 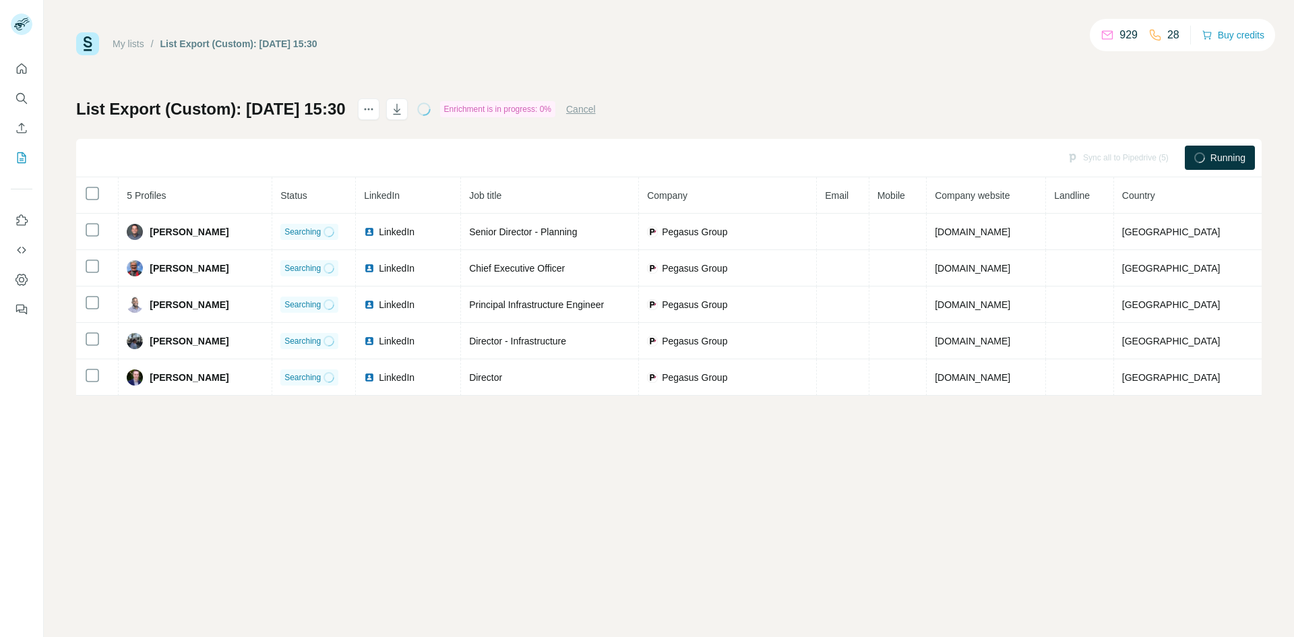 I want to click on span: Landline, so click(x=1072, y=195).